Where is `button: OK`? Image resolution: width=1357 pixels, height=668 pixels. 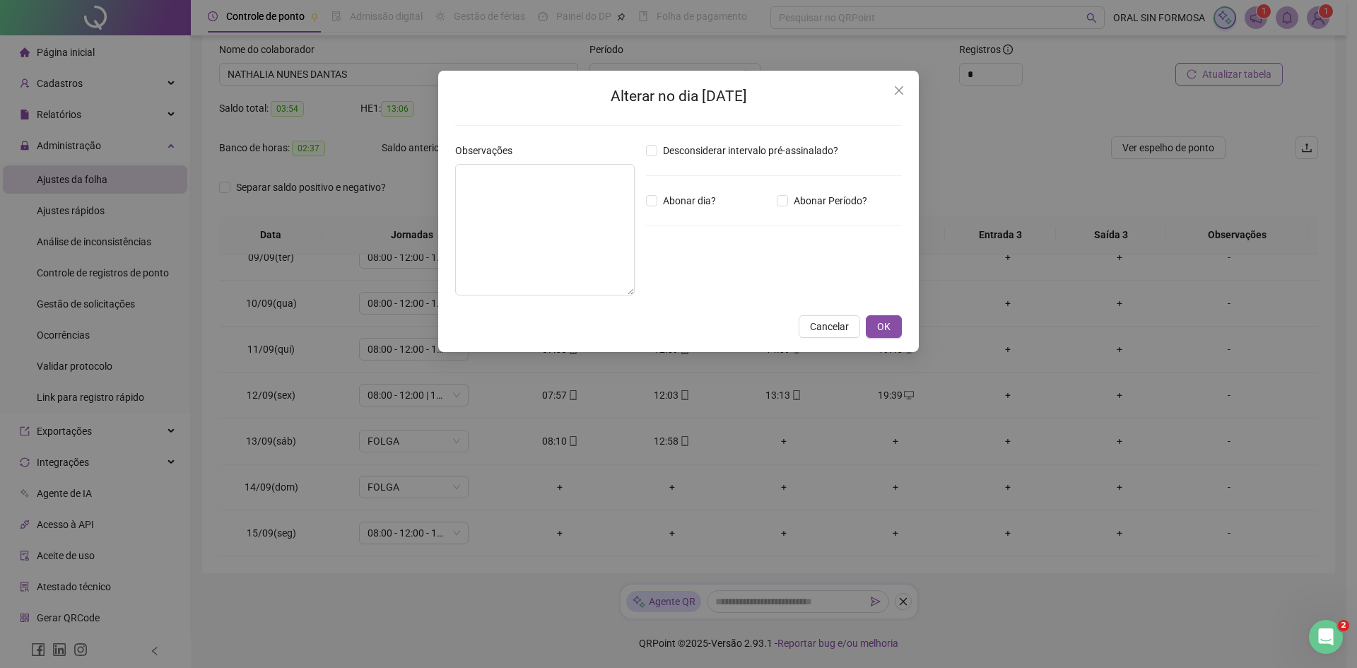
button: OK is located at coordinates (884, 327).